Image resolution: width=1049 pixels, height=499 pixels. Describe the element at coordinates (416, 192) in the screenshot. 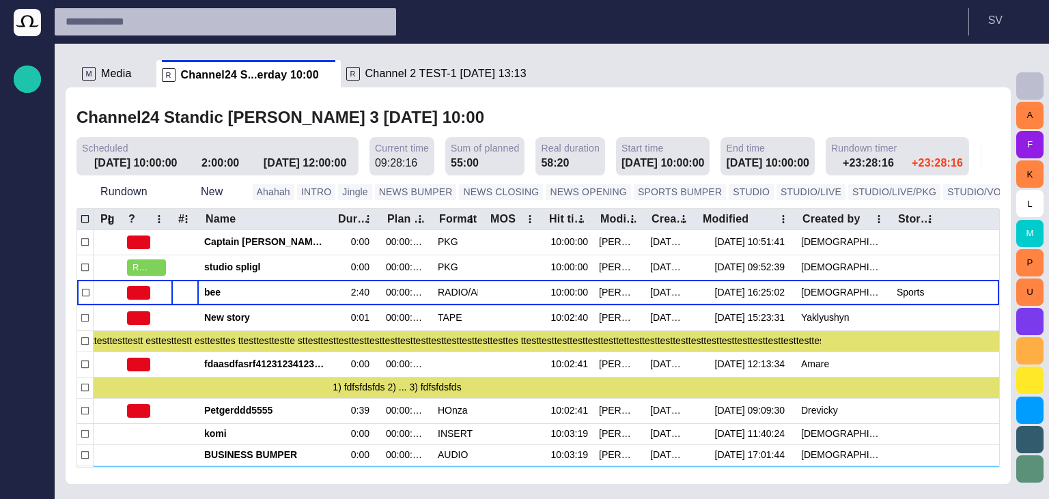

I see `button: NEWS BUMPER` at that location.